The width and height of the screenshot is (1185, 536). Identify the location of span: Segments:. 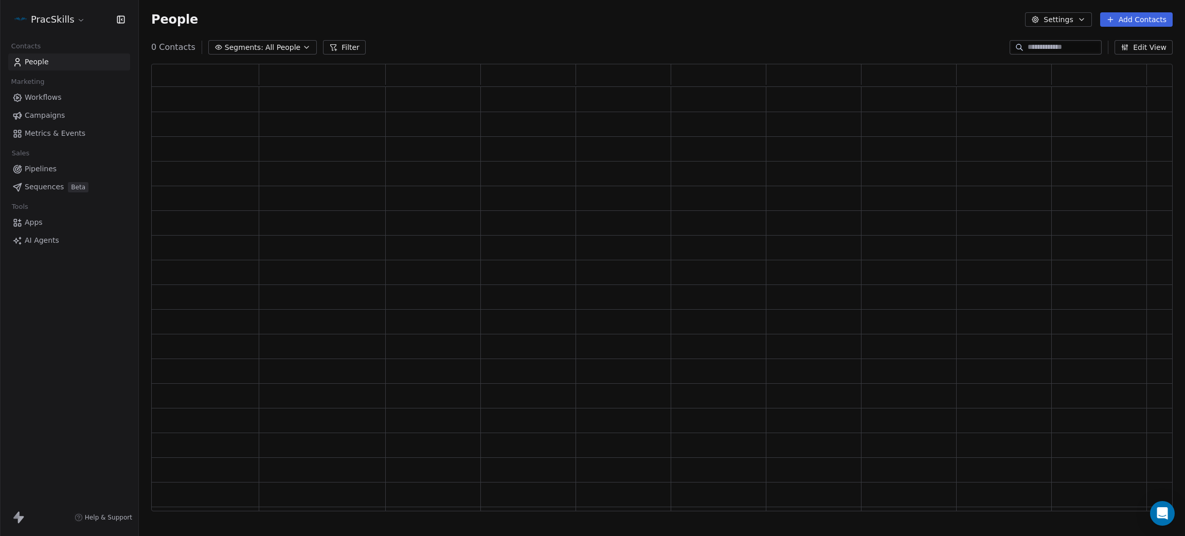
(244, 47).